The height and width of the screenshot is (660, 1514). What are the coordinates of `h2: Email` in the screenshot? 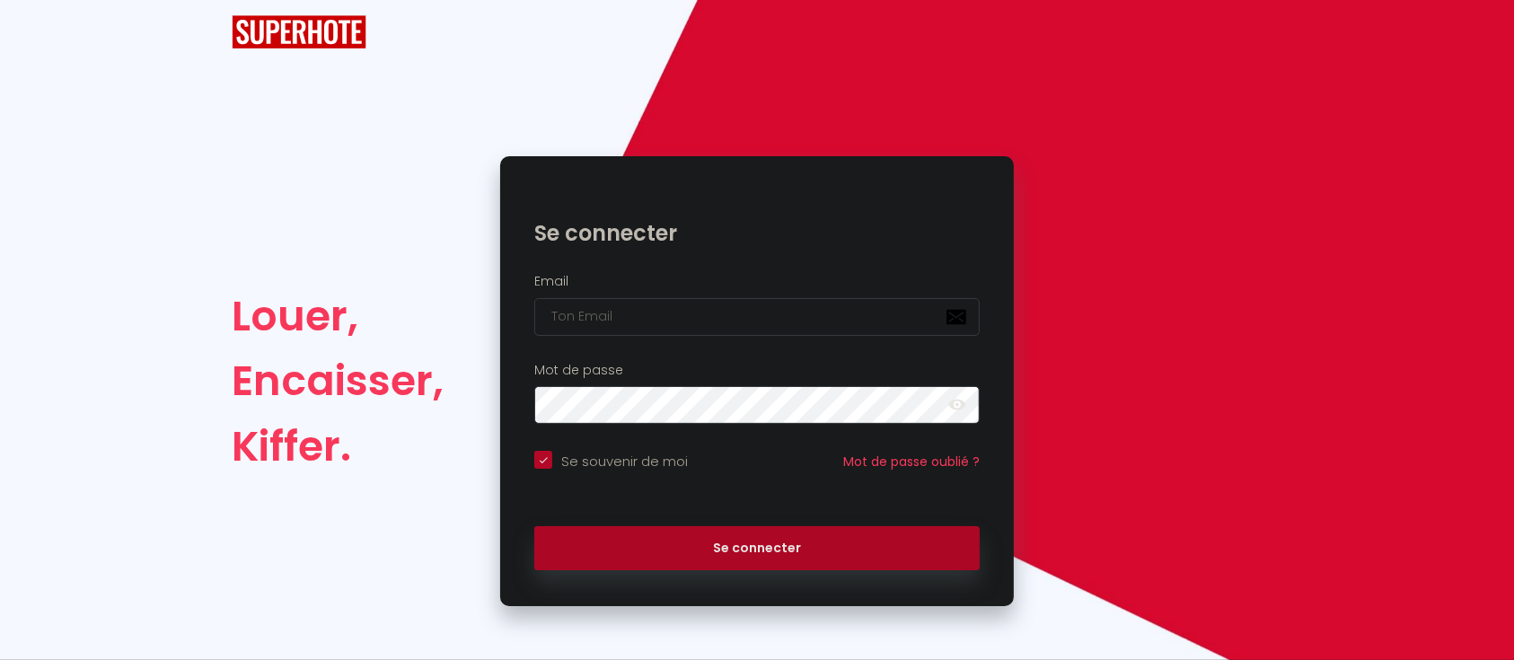 It's located at (757, 281).